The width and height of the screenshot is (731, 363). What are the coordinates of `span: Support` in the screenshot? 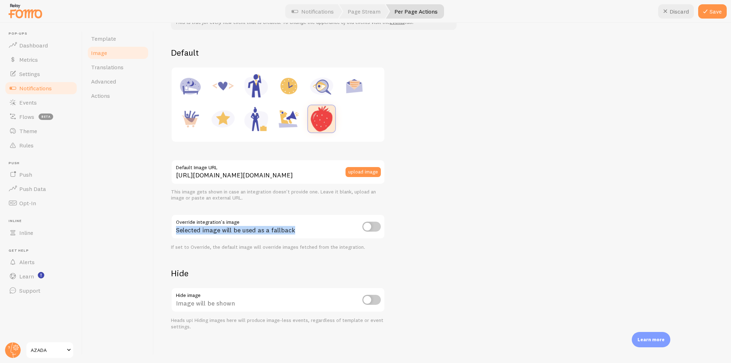 It's located at (30, 290).